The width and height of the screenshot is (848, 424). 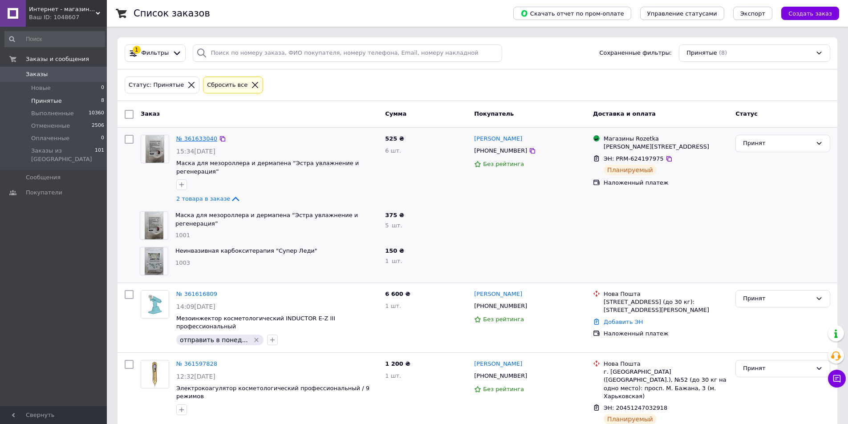 What do you see at coordinates (810, 13) in the screenshot?
I see `button: Создать заказ` at bounding box center [810, 13].